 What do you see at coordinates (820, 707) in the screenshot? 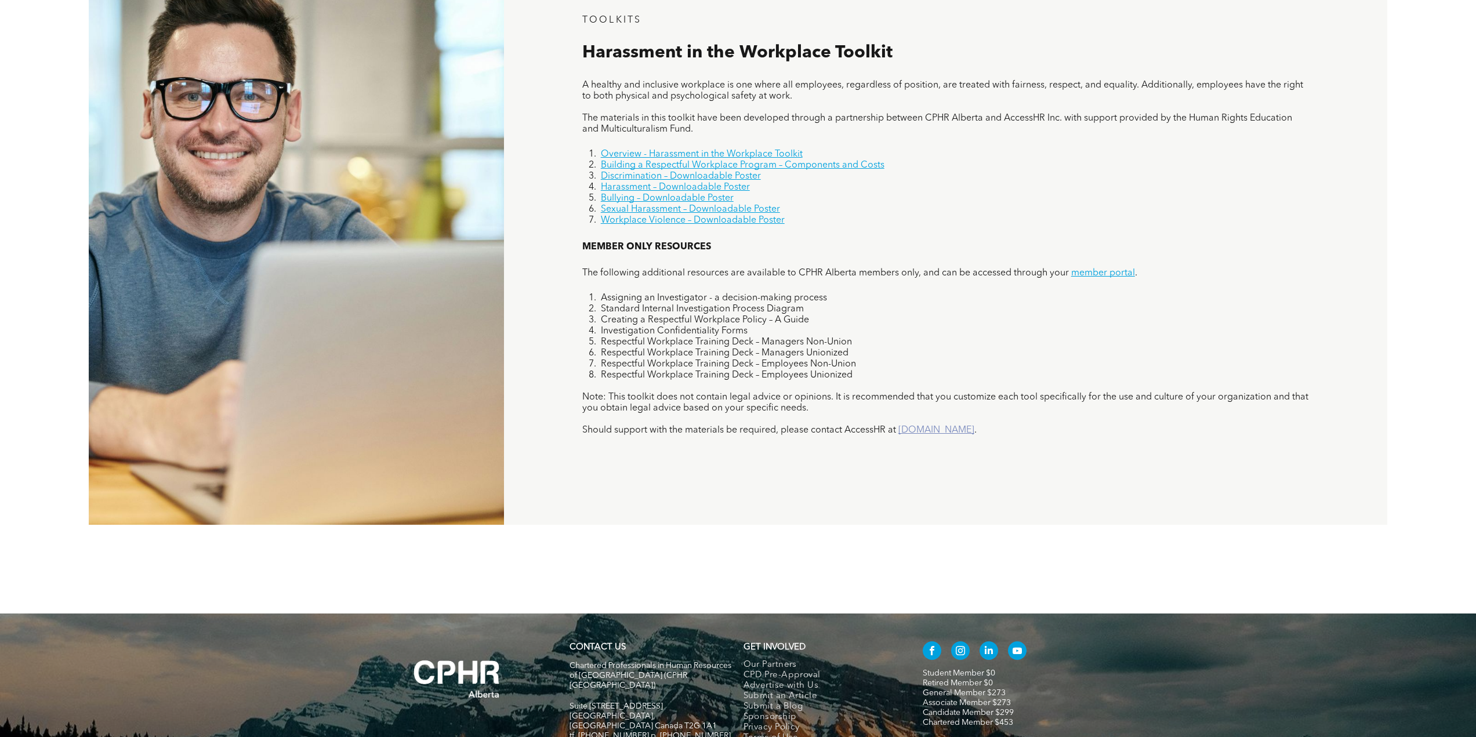
I see `a: Submit a Blog` at bounding box center [820, 707].